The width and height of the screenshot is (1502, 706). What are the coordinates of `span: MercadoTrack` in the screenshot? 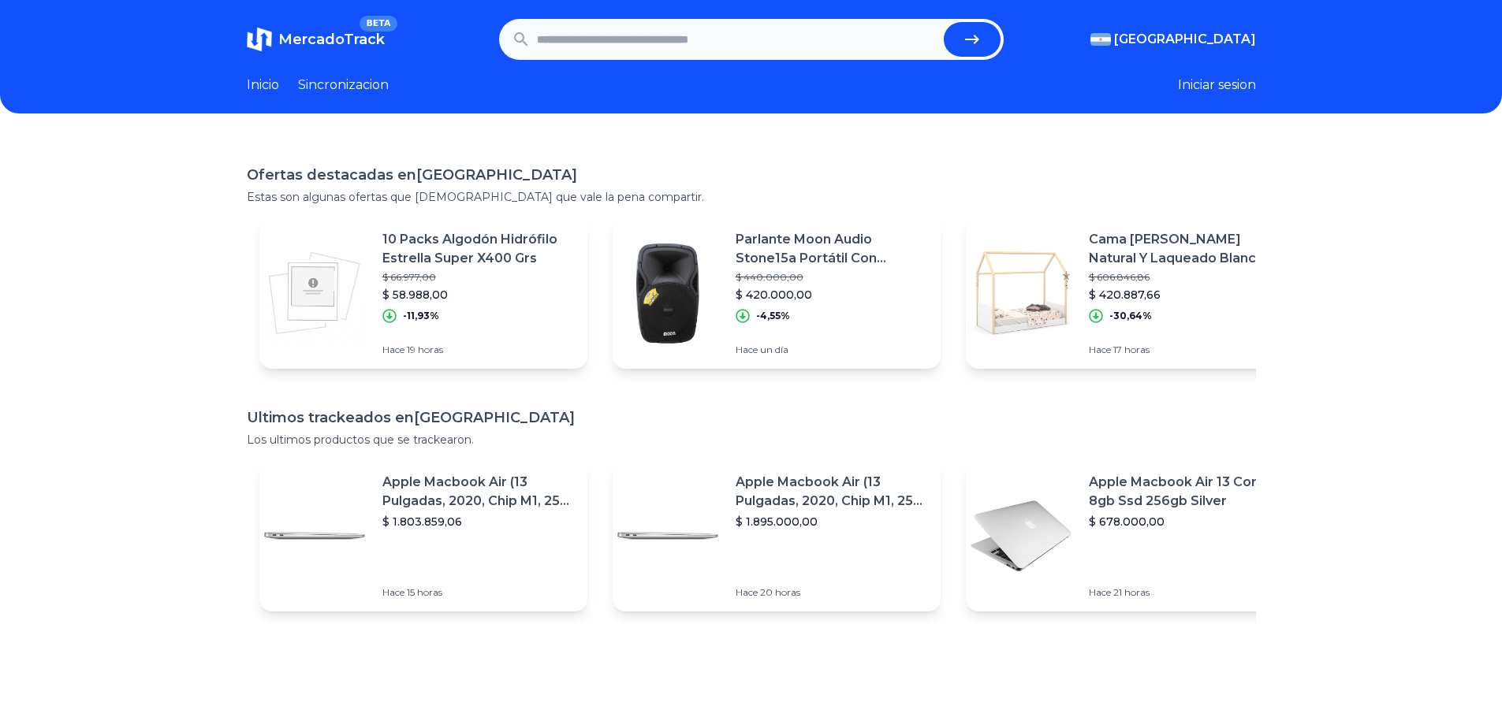 It's located at (331, 39).